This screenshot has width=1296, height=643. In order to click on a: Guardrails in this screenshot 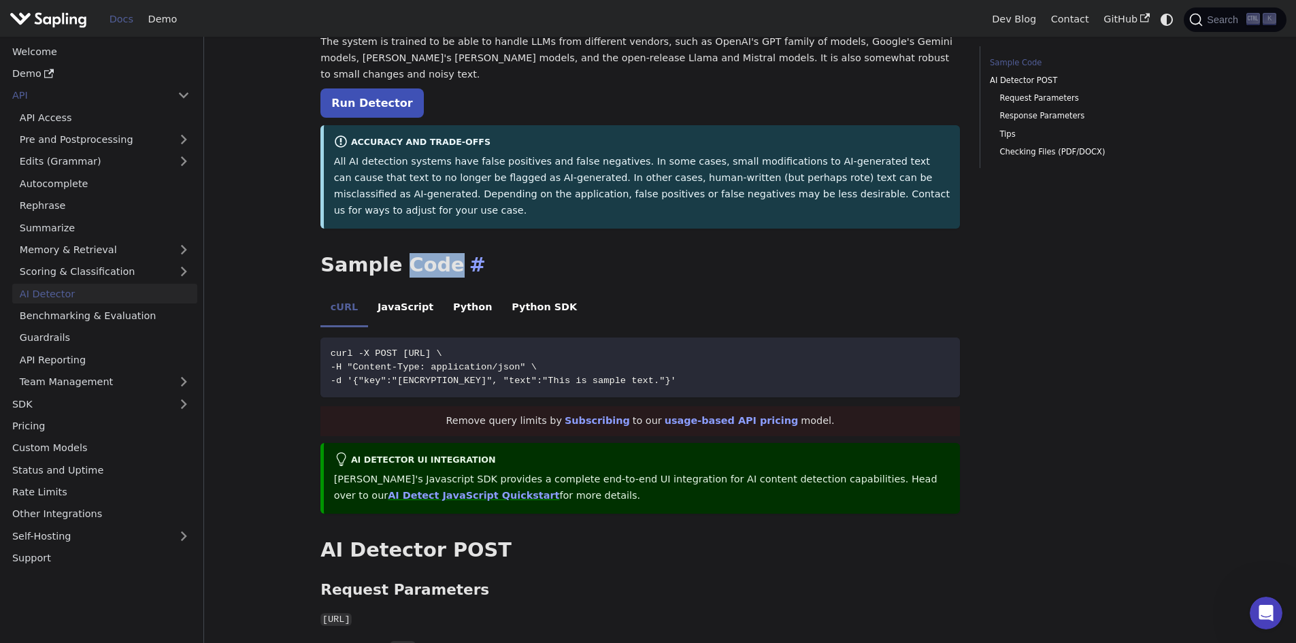, I will do `click(105, 337)`.